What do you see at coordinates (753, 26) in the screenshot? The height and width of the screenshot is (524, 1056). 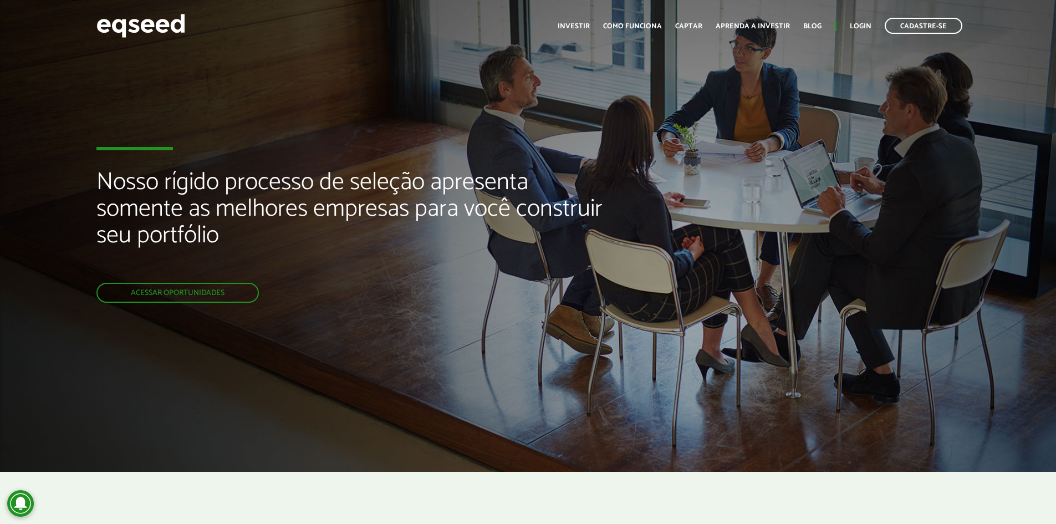 I see `a: Aprenda a investir` at bounding box center [753, 26].